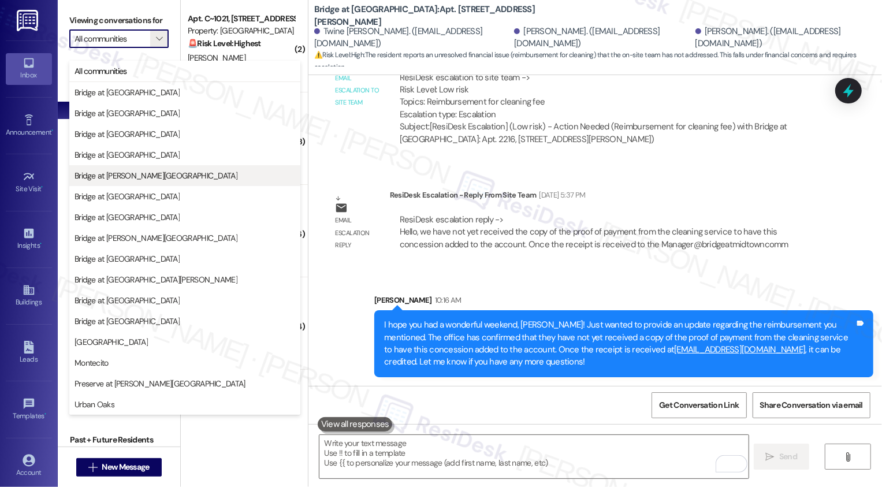 Image resolution: width=882 pixels, height=487 pixels. I want to click on span: Urban Oaks, so click(94, 404).